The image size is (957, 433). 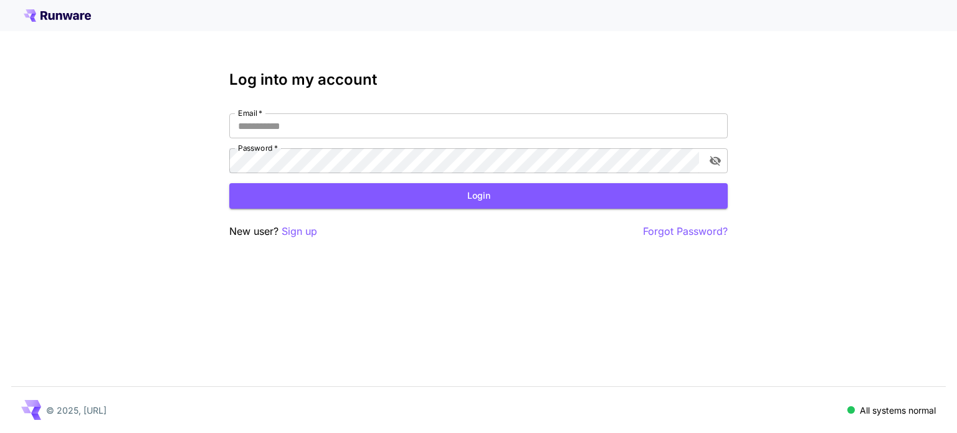 What do you see at coordinates (898, 410) in the screenshot?
I see `p: All systems normal` at bounding box center [898, 410].